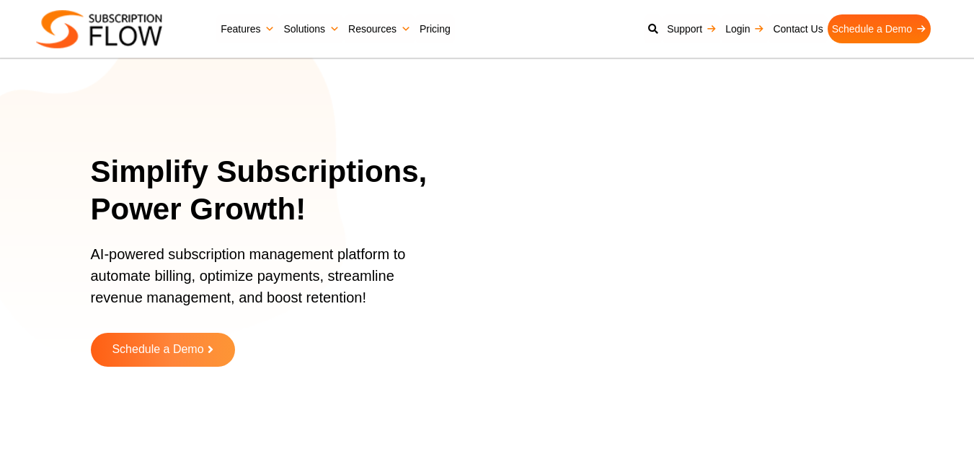  What do you see at coordinates (745, 29) in the screenshot?
I see `a: Login` at bounding box center [745, 29].